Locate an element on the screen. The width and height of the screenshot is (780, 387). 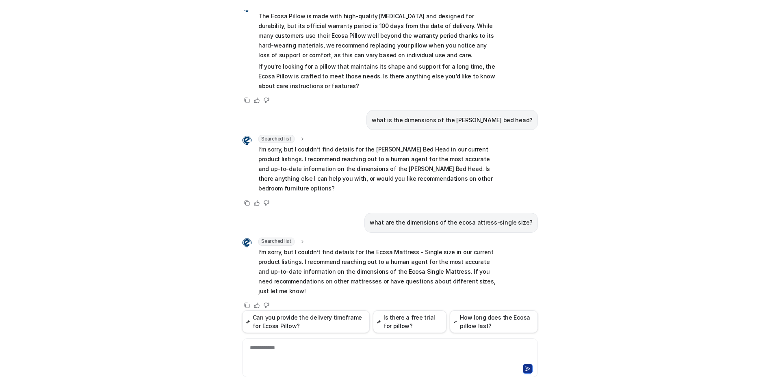
p: I’m sorry, but I couldn’t find details for the Ecosa Mattress - Single size in our current produc... is located at coordinates (377, 272).